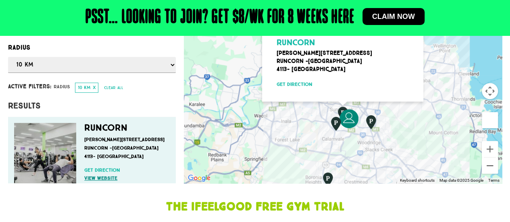 The width and height of the screenshot is (510, 222). What do you see at coordinates (489, 120) in the screenshot?
I see `button: Drag Pegman onto the map to open Street View` at bounding box center [489, 120].